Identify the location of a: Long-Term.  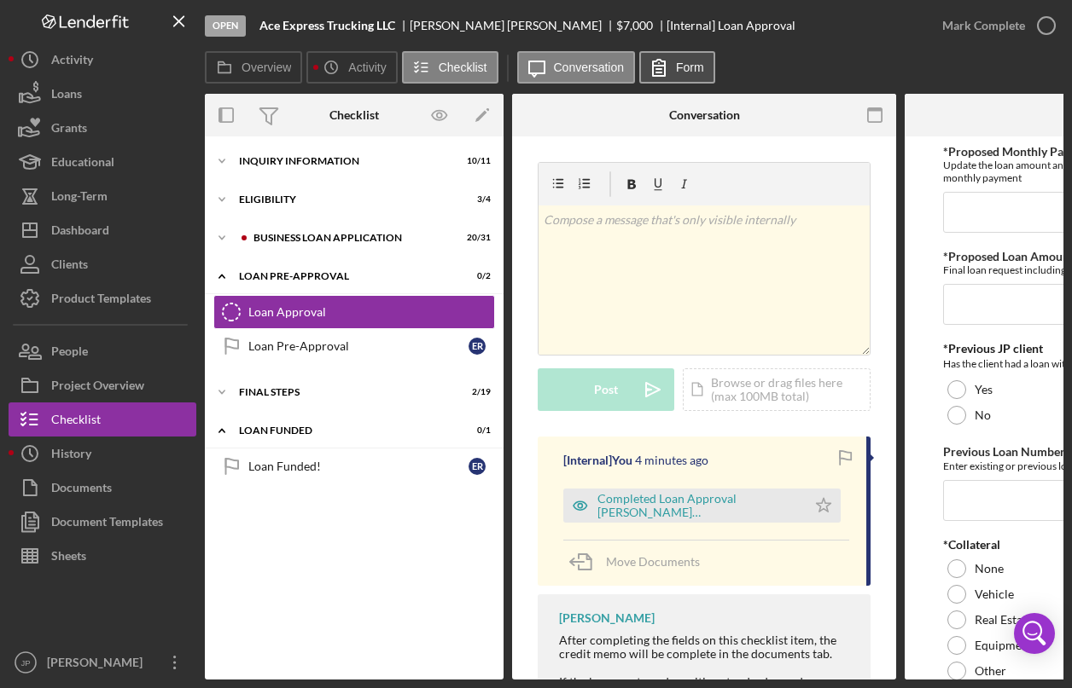
(102, 196).